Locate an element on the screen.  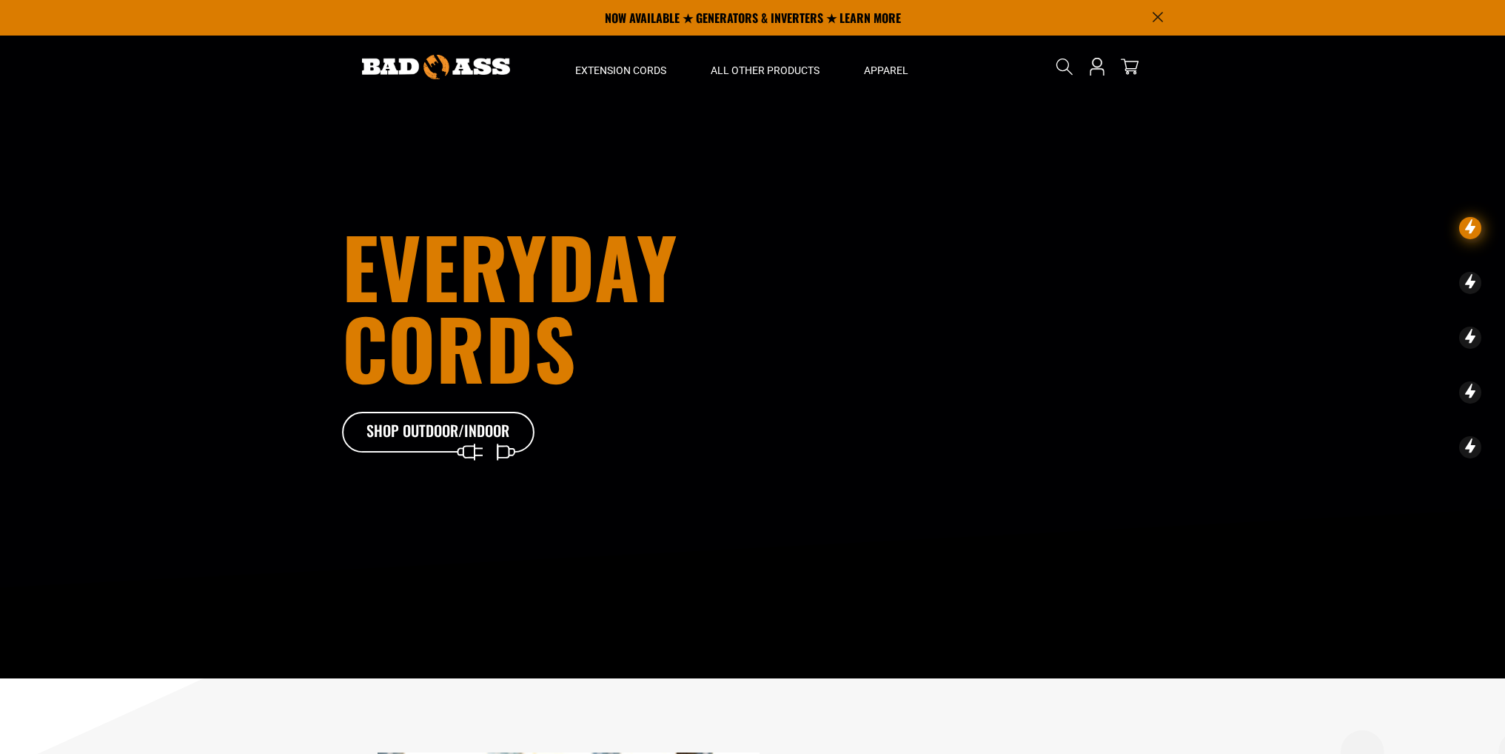
span: Apparel is located at coordinates (886, 70).